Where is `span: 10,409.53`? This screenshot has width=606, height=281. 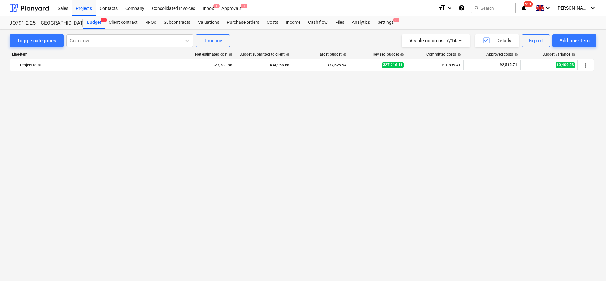
span: 10,409.53 is located at coordinates (565, 65).